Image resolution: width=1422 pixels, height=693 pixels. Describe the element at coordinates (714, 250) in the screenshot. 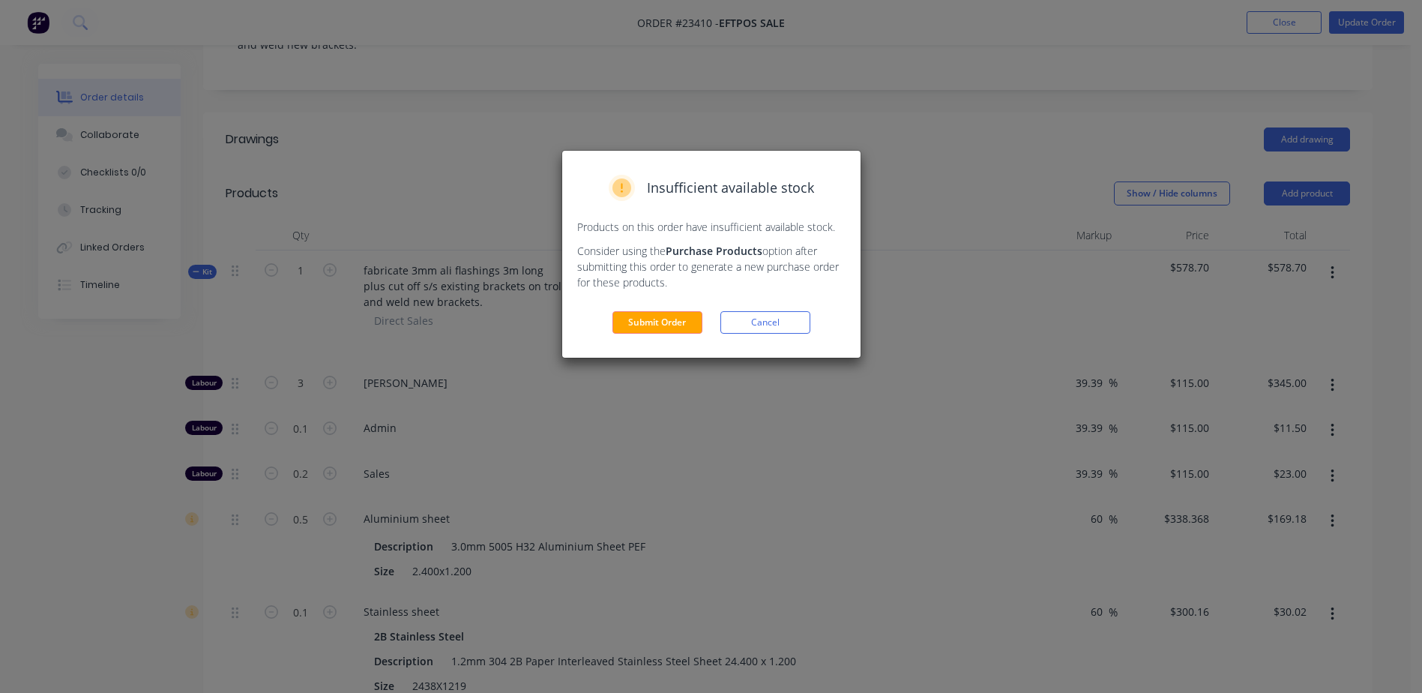

I see `strong: Purchase Products` at that location.